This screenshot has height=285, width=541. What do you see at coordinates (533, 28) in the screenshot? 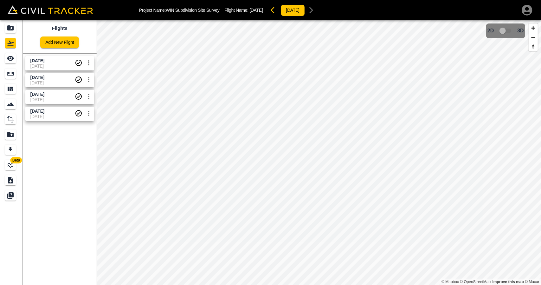
I see `button: Zoom in` at bounding box center [533, 28].